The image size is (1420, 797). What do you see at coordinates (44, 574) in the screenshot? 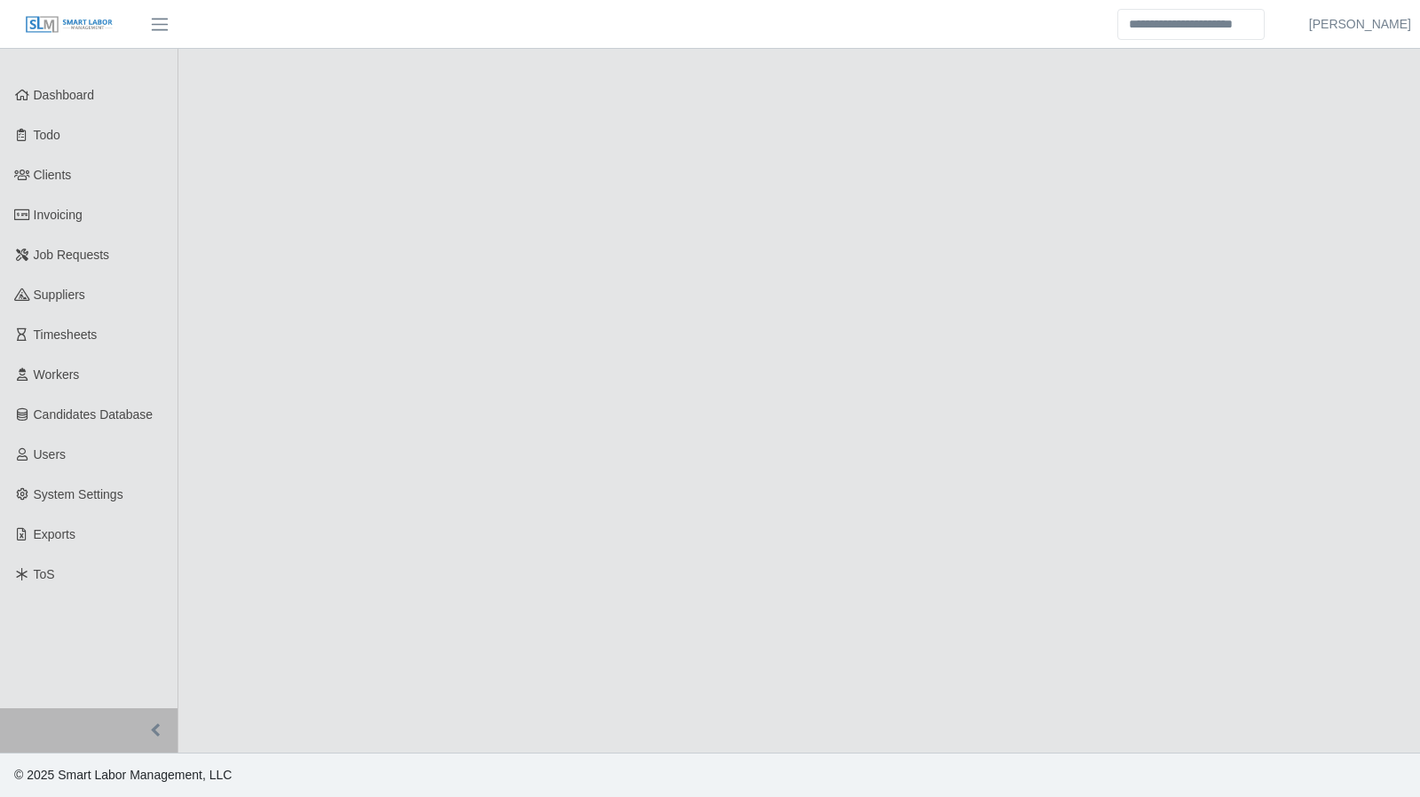
I see `span: ToS` at bounding box center [44, 574].